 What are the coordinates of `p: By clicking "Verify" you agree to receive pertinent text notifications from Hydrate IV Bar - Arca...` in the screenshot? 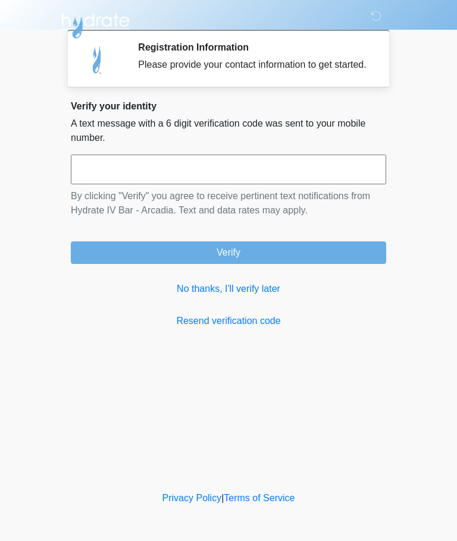 It's located at (228, 203).